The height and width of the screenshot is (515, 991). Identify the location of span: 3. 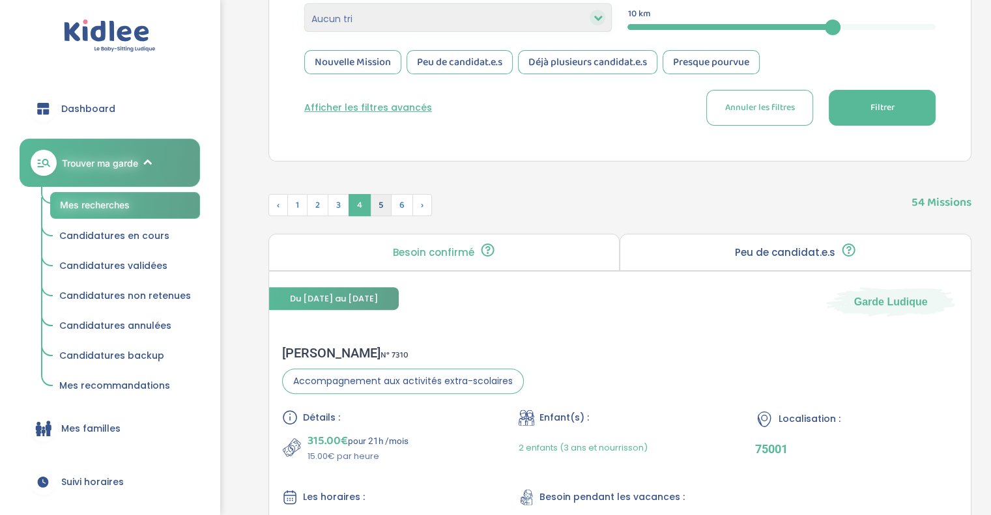
(338, 205).